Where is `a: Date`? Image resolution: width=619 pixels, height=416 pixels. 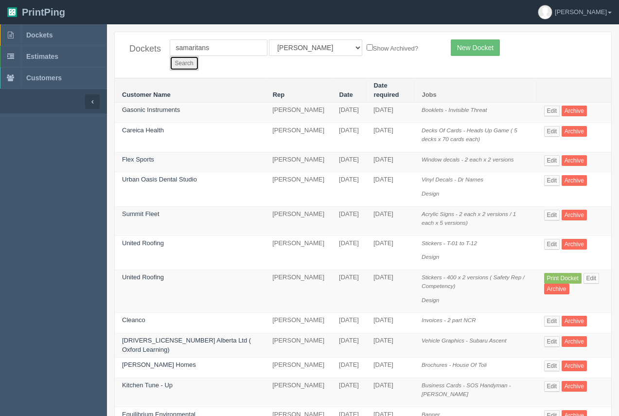 a: Date is located at coordinates (346, 94).